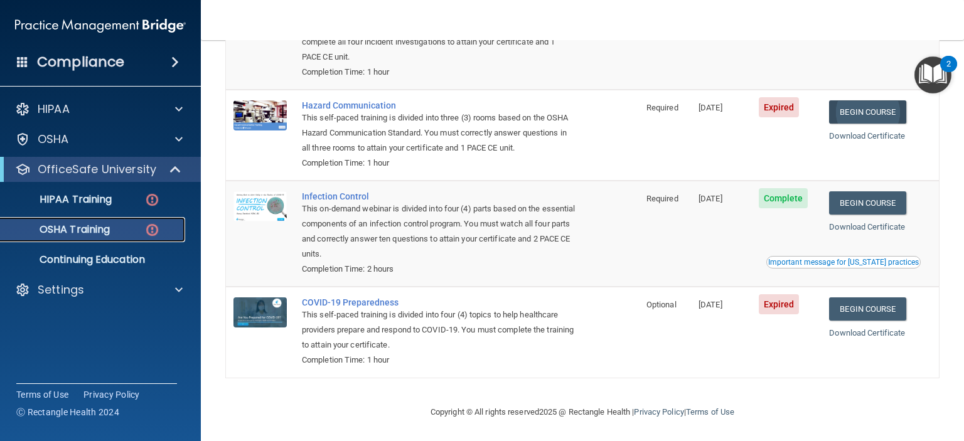  What do you see at coordinates (439, 232) in the screenshot?
I see `div: This on-demand webinar is divided into four (4) parts based on the essential components of an inf...` at bounding box center [439, 232].